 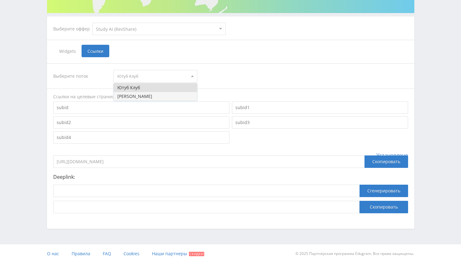 I want to click on span: Cookies, so click(x=131, y=254).